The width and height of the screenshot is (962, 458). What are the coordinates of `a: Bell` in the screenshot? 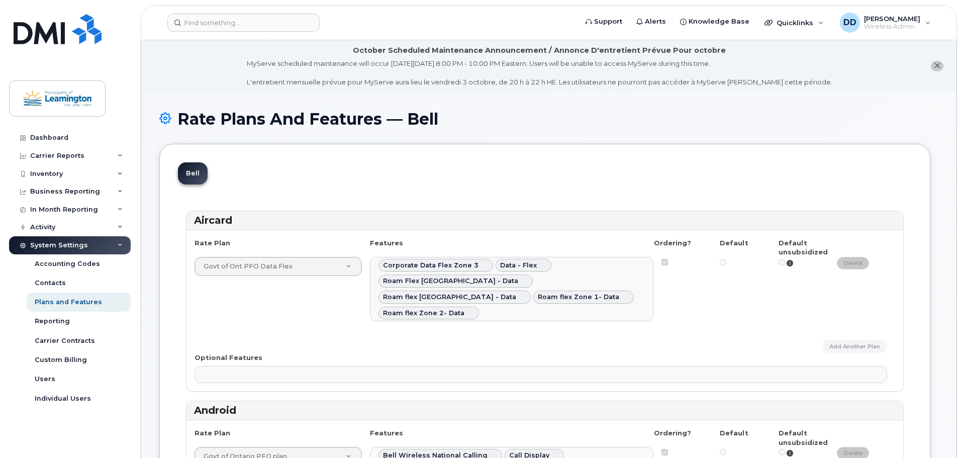 It's located at (193, 173).